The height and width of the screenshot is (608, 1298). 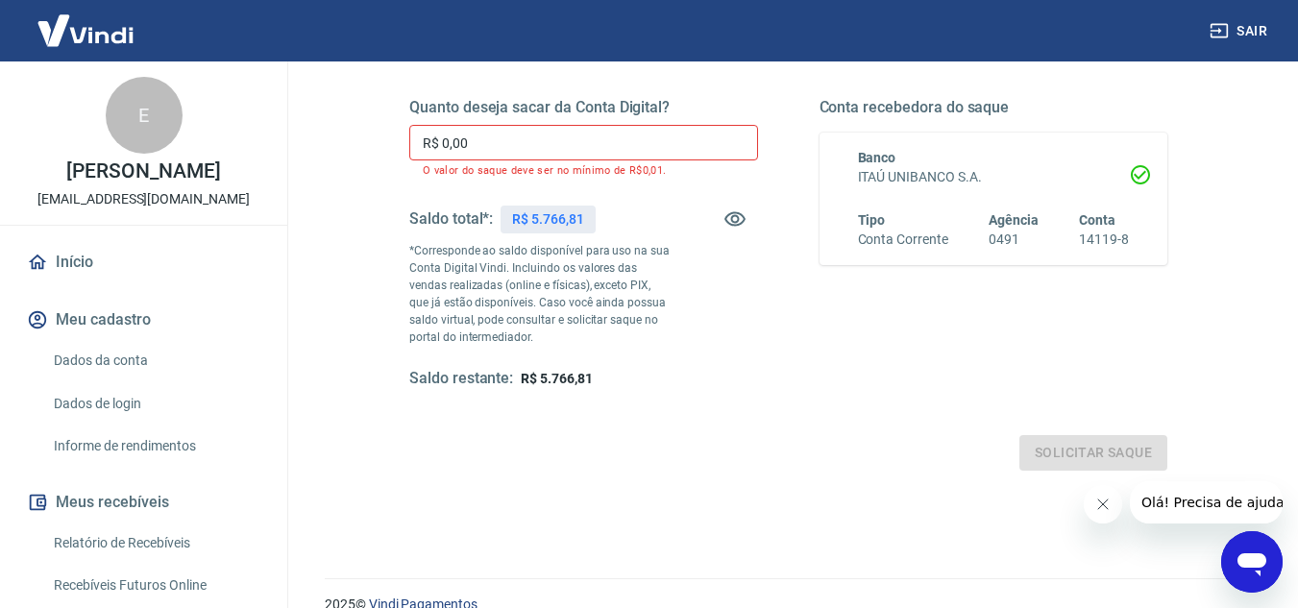 What do you see at coordinates (583, 108) in the screenshot?
I see `h5: Quanto deseja sacar da Conta Digital?` at bounding box center [583, 108].